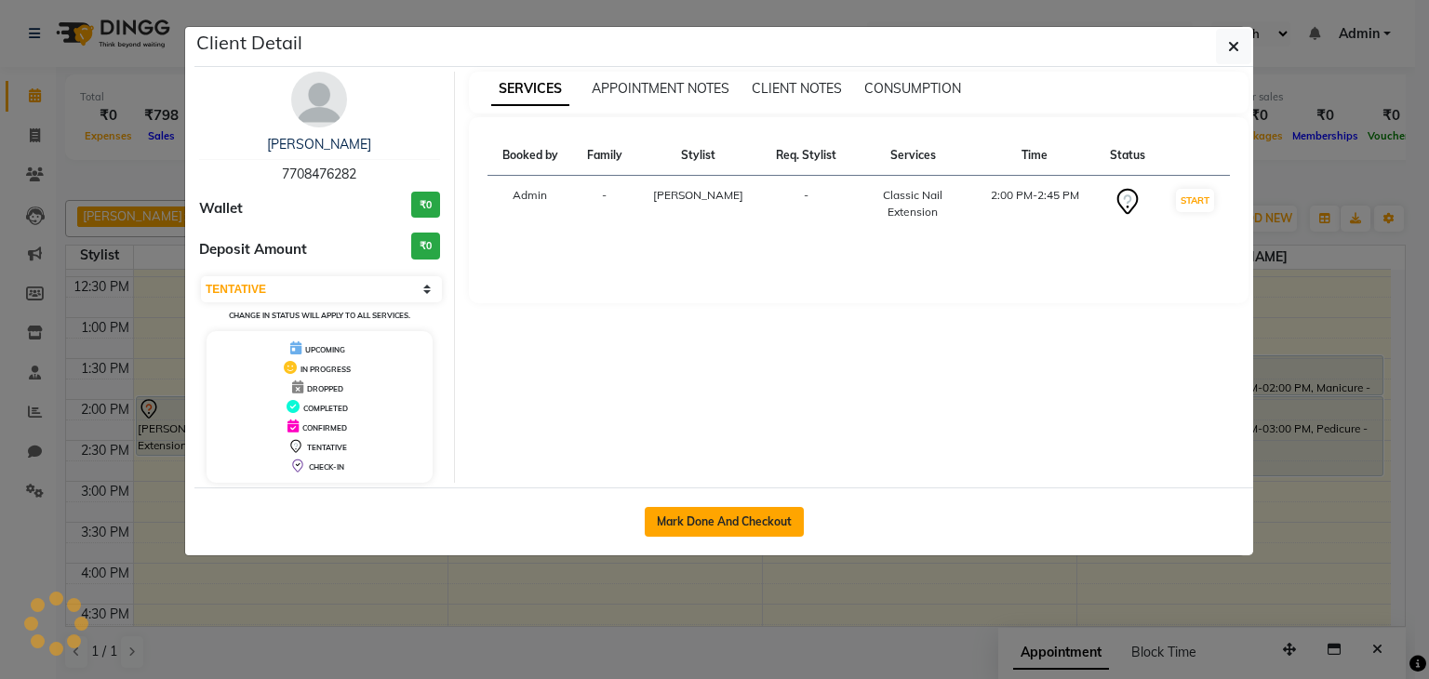 The height and width of the screenshot is (679, 1429). What do you see at coordinates (1128, 155) in the screenshot?
I see `th: Status` at bounding box center [1128, 155].